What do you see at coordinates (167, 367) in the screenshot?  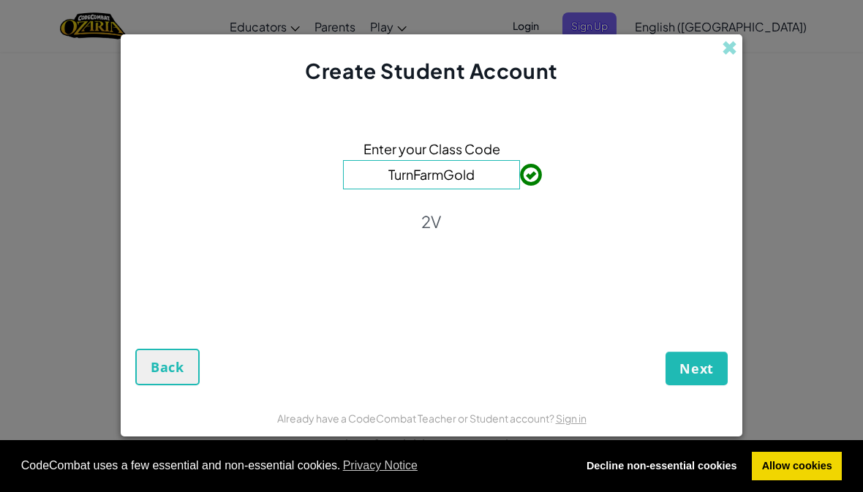 I see `span: Back` at bounding box center [167, 367].